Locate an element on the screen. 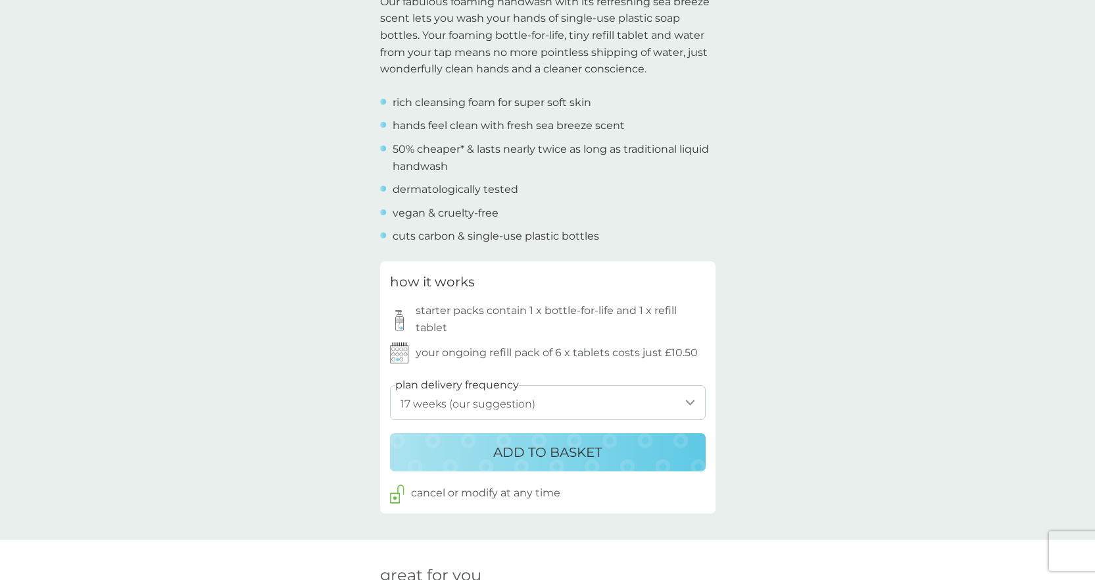 The height and width of the screenshot is (580, 1095). p: rich cleansing foam for super soft skin is located at coordinates (492, 103).